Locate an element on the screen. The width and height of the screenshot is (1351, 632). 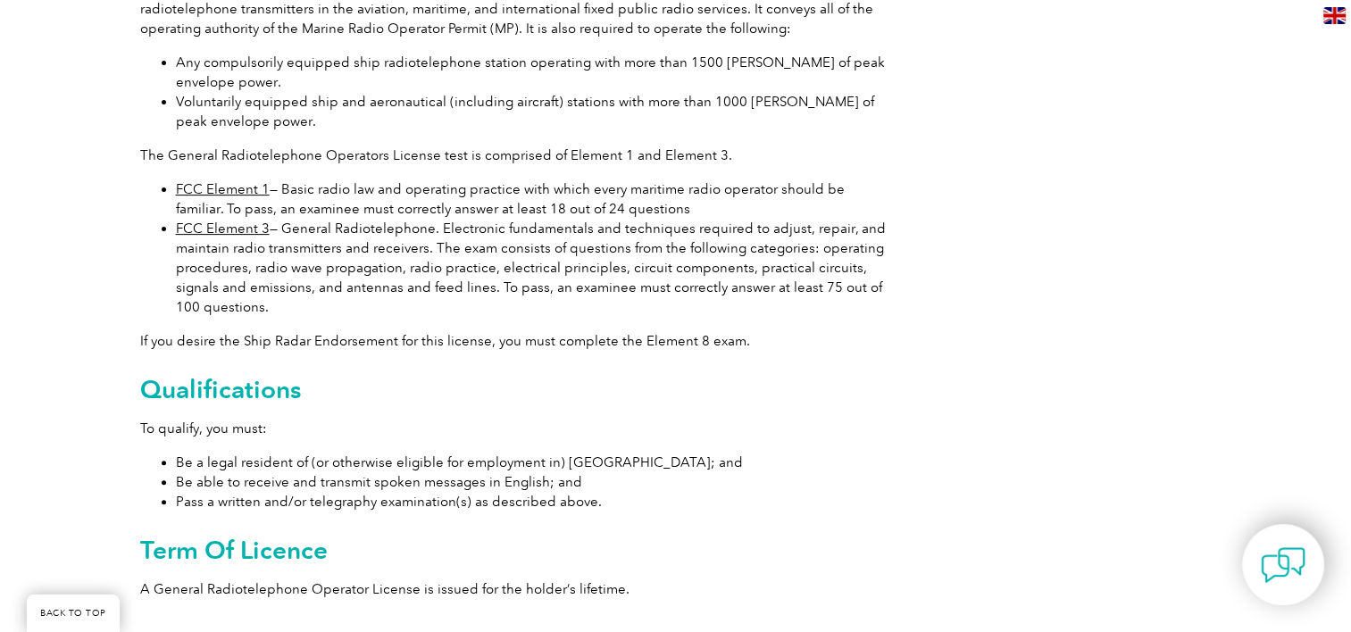
p: To qualify, you must: is located at coordinates (515, 429).